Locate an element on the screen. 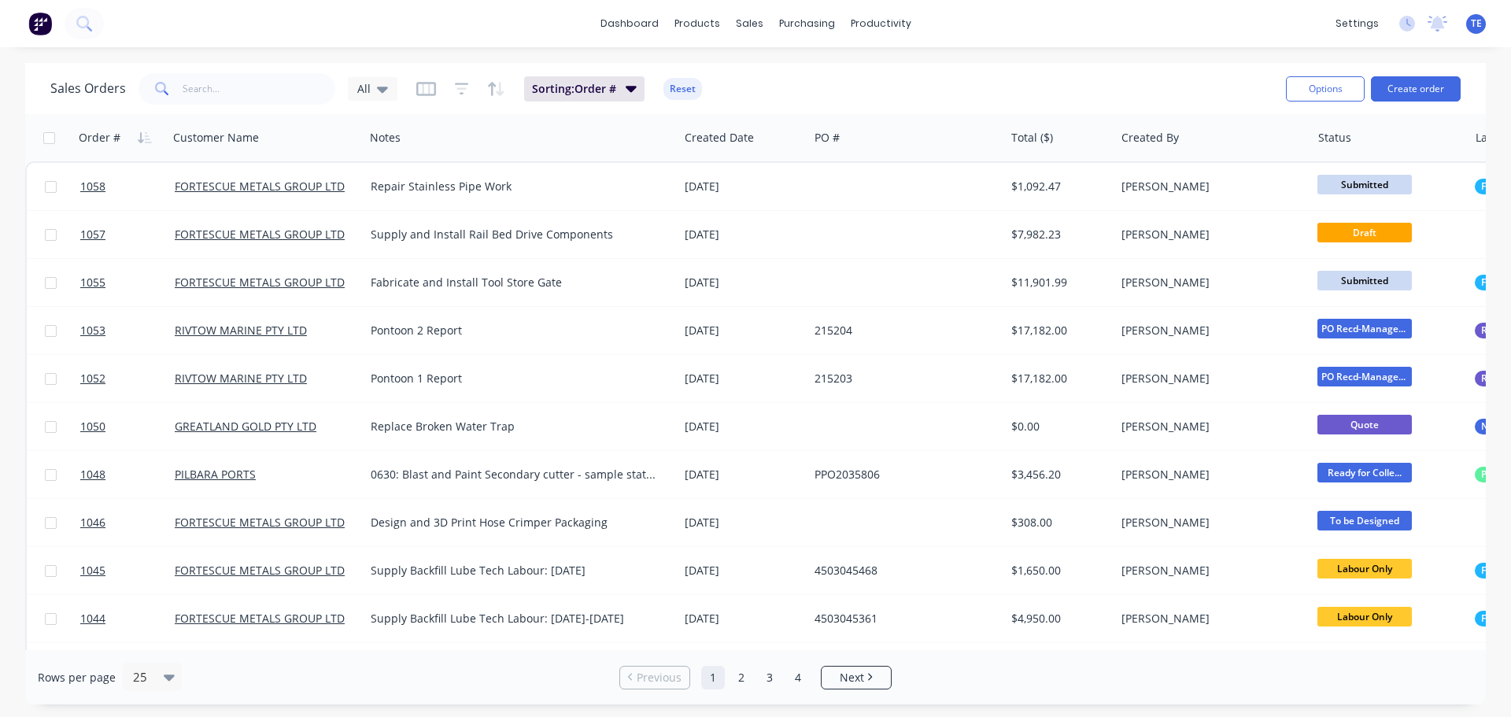 The width and height of the screenshot is (1511, 717). a: Page 2 is located at coordinates (741, 677).